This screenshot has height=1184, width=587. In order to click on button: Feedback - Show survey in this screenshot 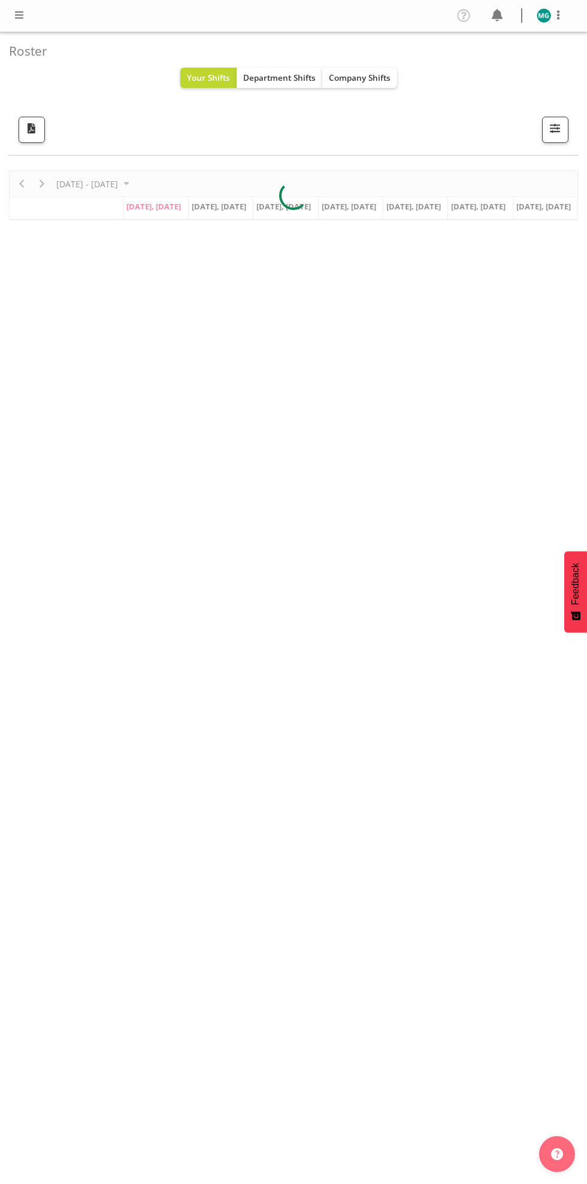, I will do `click(575, 592)`.